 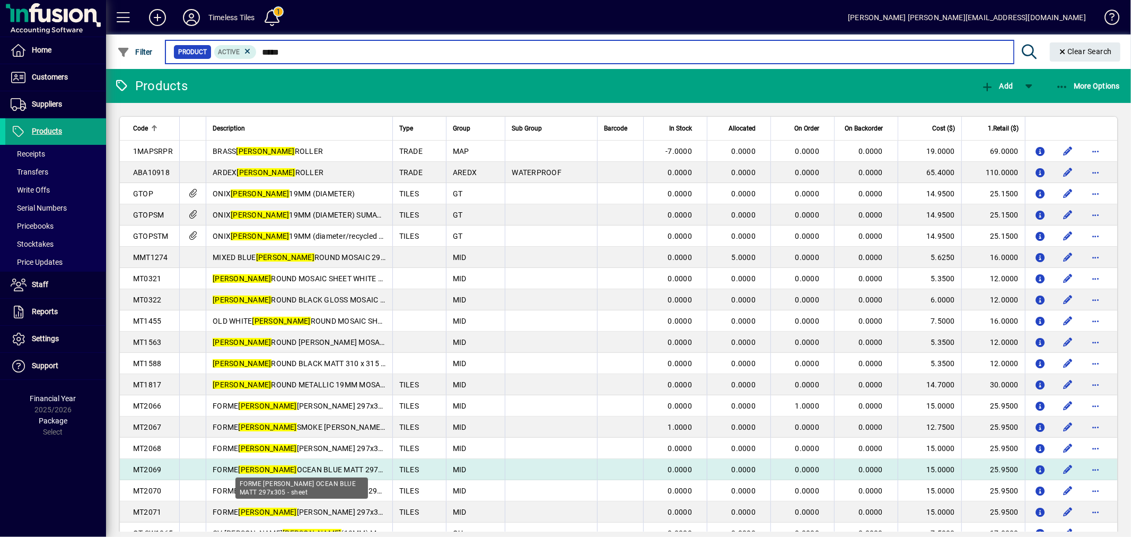 I want to click on div: Group, so click(x=476, y=128).